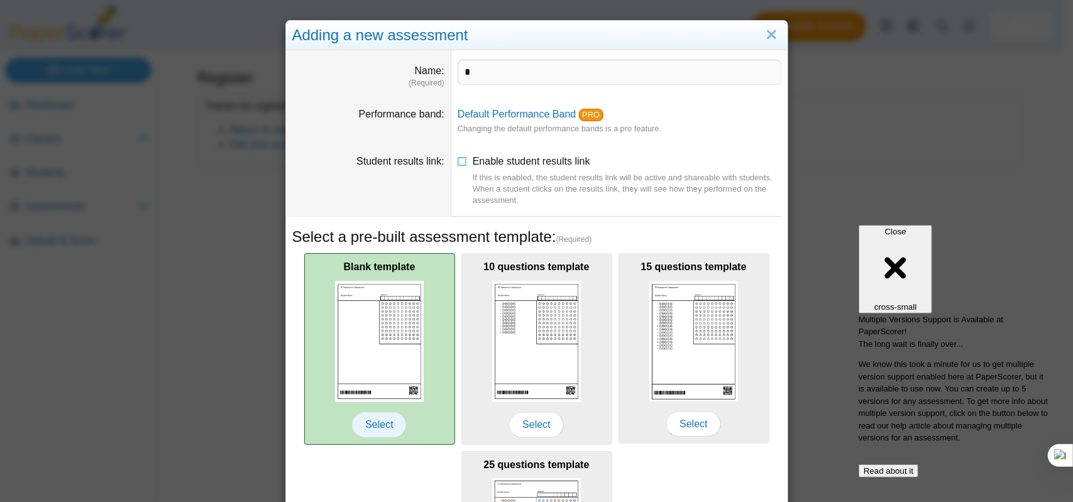 This screenshot has height=502, width=1073. I want to click on b: 25 questions template, so click(536, 464).